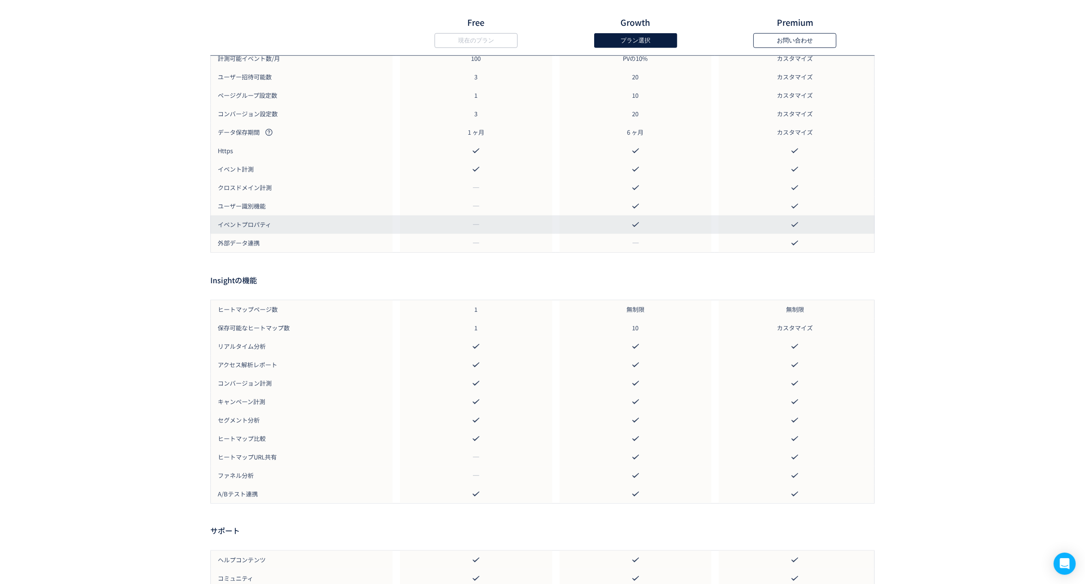  What do you see at coordinates (303, 206) in the screenshot?
I see `div: ユーザー識別機能` at bounding box center [303, 206].